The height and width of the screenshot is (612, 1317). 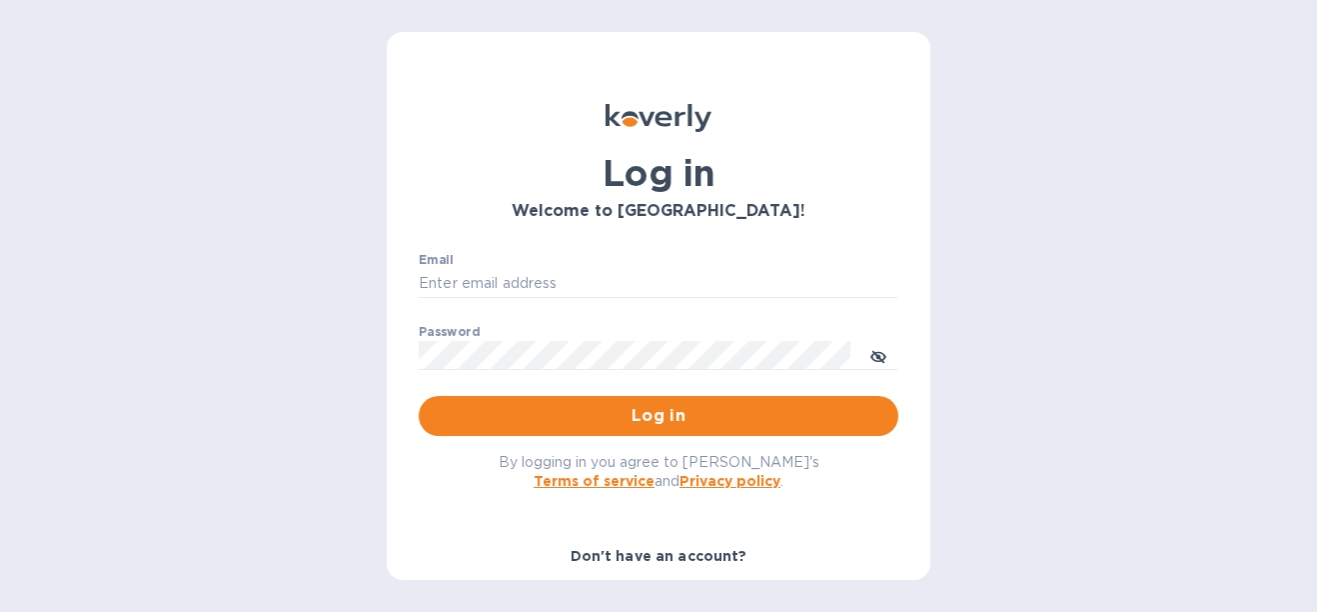 I want to click on label: Password, so click(x=449, y=332).